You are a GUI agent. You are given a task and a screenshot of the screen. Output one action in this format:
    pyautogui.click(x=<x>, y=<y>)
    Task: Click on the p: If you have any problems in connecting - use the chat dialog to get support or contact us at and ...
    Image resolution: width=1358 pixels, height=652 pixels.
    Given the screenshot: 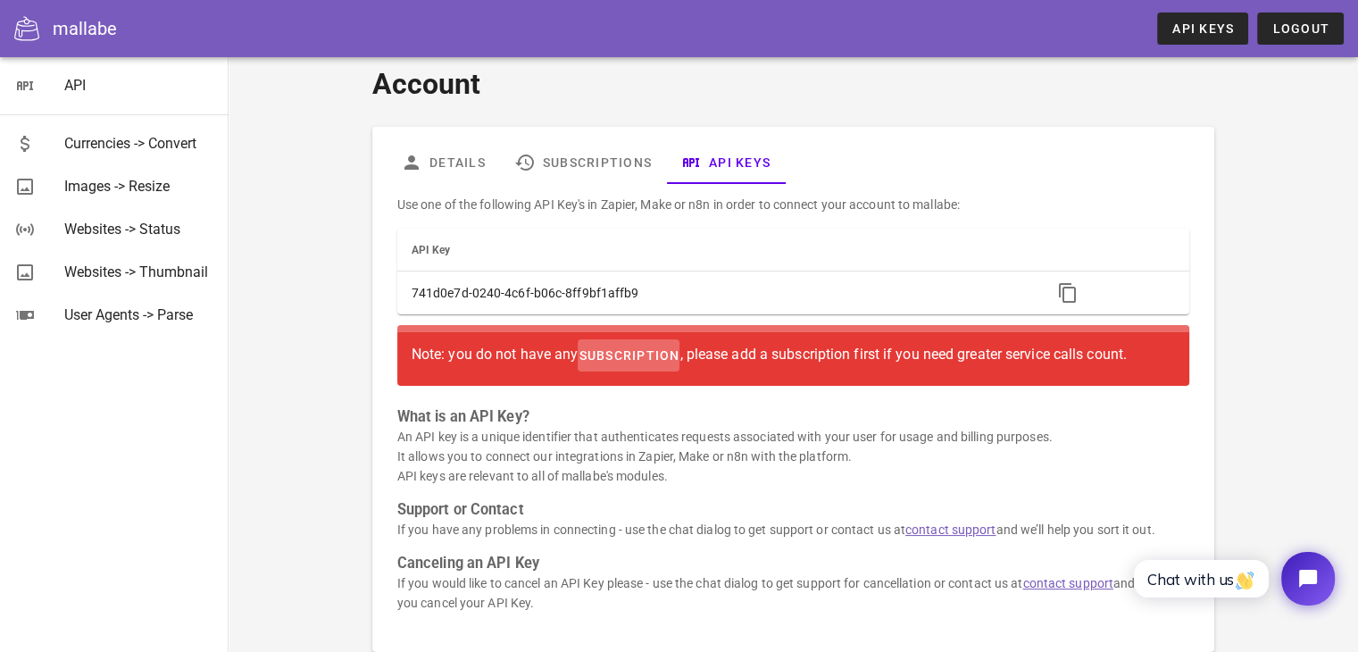 What is the action you would take?
    pyautogui.click(x=793, y=530)
    